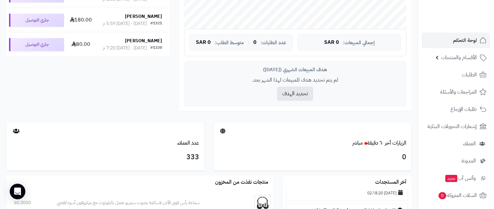  What do you see at coordinates (105, 157) in the screenshot?
I see `h3: 333` at bounding box center [105, 157].